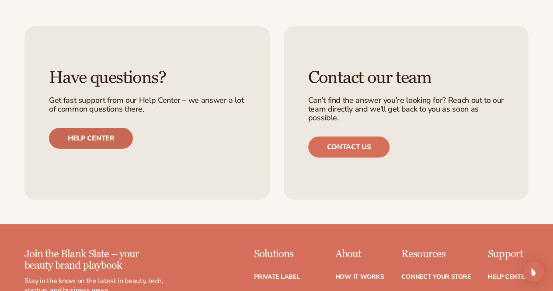 Image resolution: width=553 pixels, height=291 pixels. Describe the element at coordinates (406, 109) in the screenshot. I see `p: Can’t find the answer you’re looking for? Reach out to our team directly and we’ll get back to yo...` at that location.